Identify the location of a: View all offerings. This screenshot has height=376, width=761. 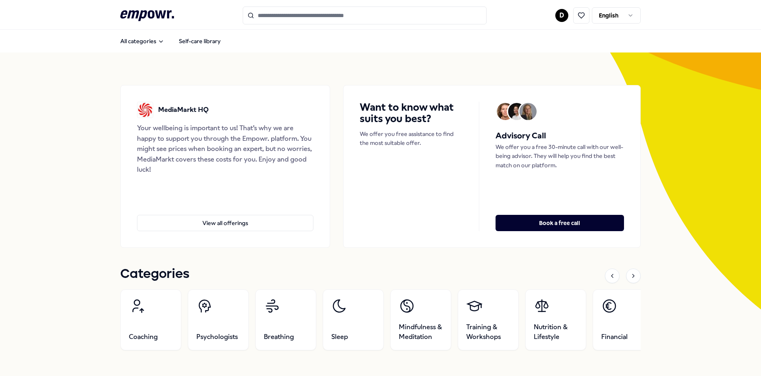
(225, 216).